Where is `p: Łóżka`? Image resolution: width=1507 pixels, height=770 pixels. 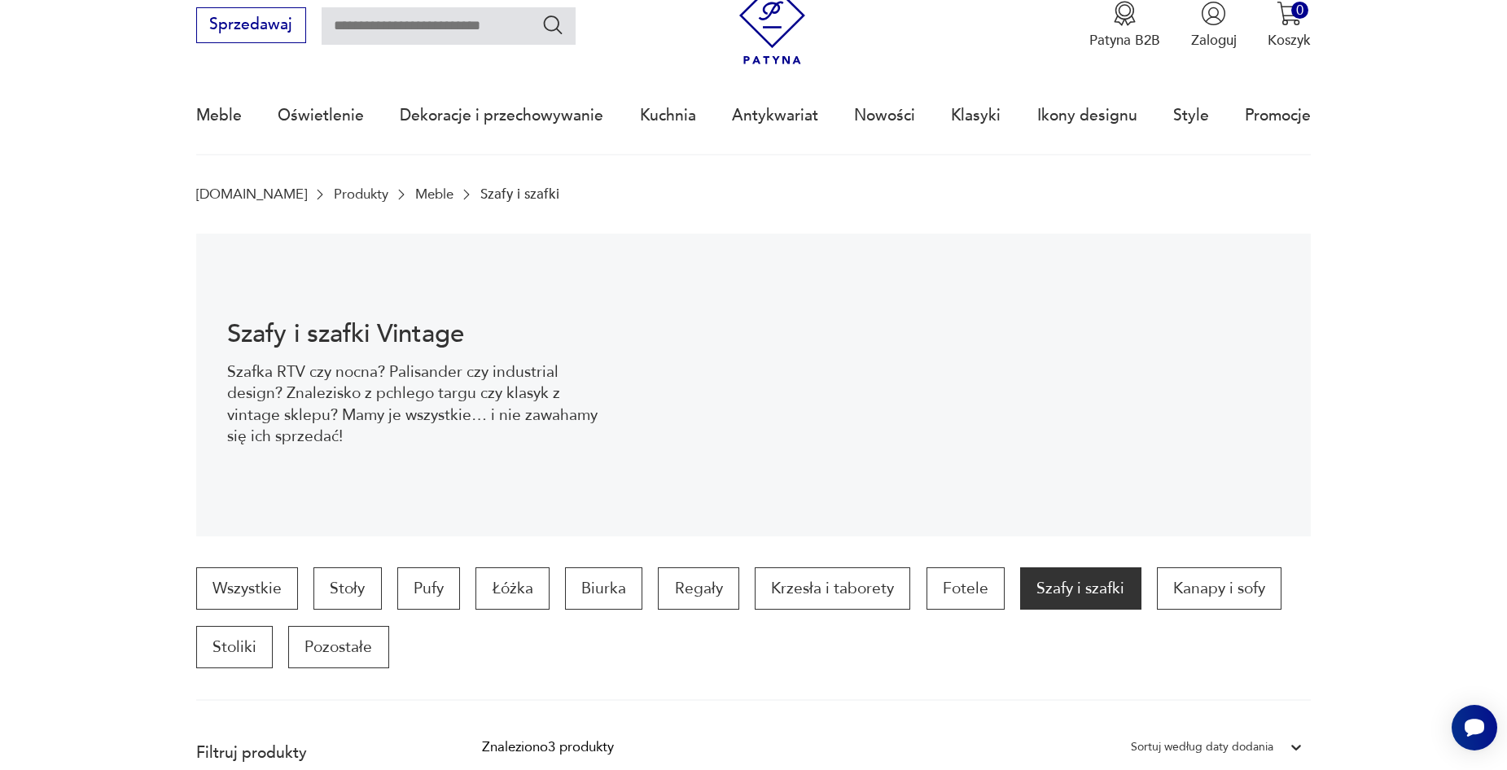
p: Łóżka is located at coordinates (512, 589).